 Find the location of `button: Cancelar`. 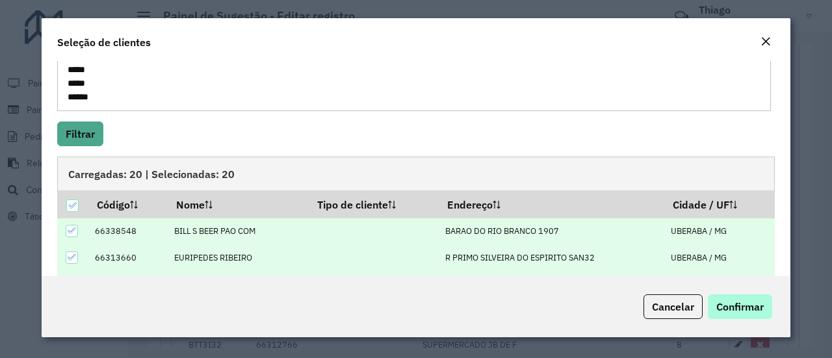

button: Cancelar is located at coordinates (673, 307).